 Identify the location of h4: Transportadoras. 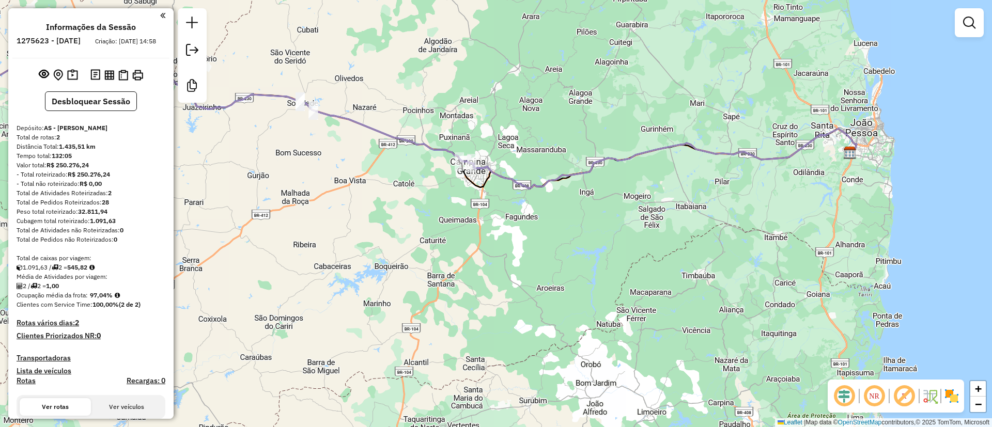
(91, 358).